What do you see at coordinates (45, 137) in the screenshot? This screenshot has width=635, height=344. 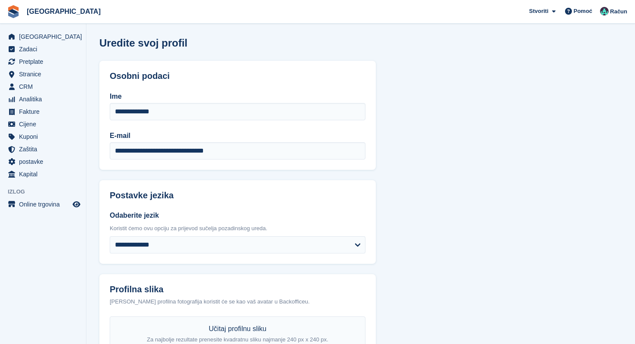 I see `span: Kuponi` at bounding box center [45, 137].